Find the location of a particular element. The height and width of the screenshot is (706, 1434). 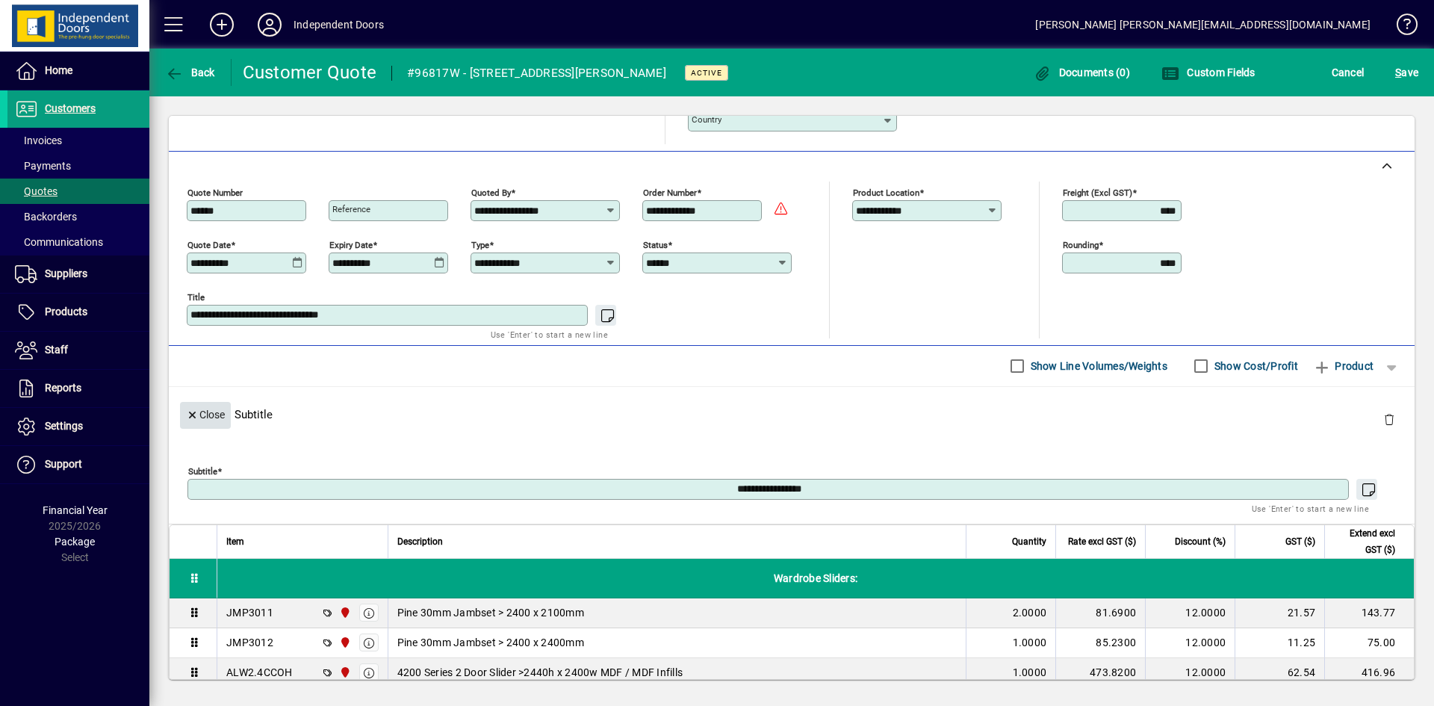

button: Delete is located at coordinates (1389, 420).